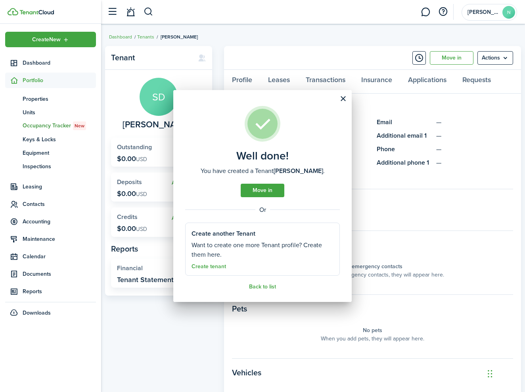 This screenshot has height=392, width=525. Describe the element at coordinates (262, 190) in the screenshot. I see `a: Move in` at that location.